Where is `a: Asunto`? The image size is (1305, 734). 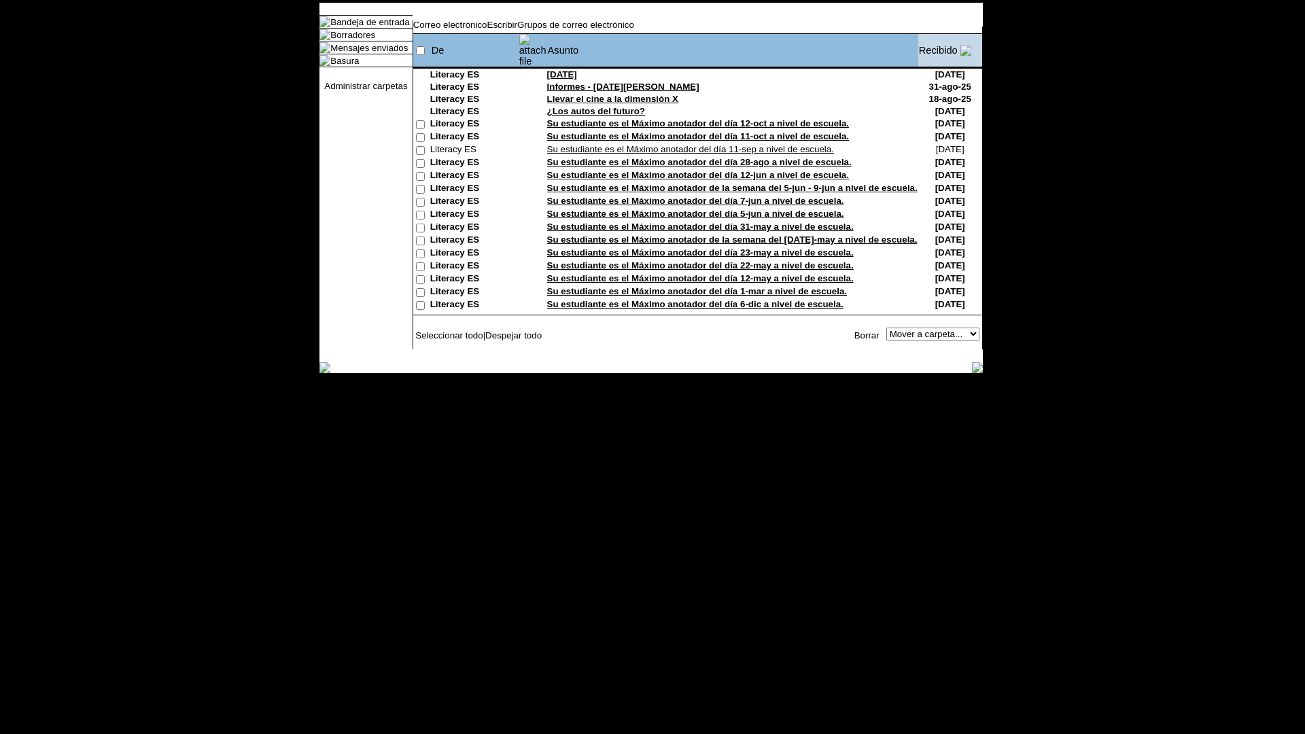
a: Asunto is located at coordinates (563, 50).